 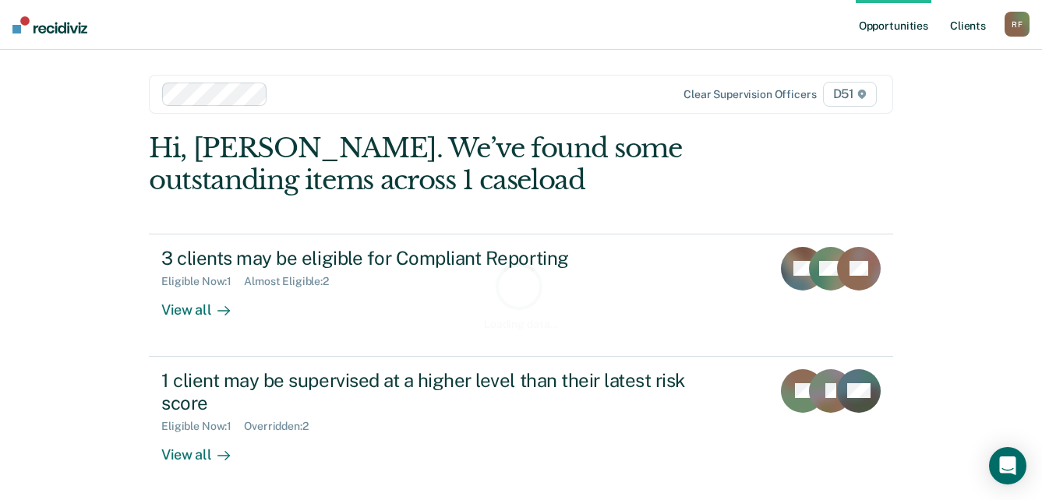 What do you see at coordinates (849, 94) in the screenshot?
I see `span: D51` at bounding box center [849, 94].